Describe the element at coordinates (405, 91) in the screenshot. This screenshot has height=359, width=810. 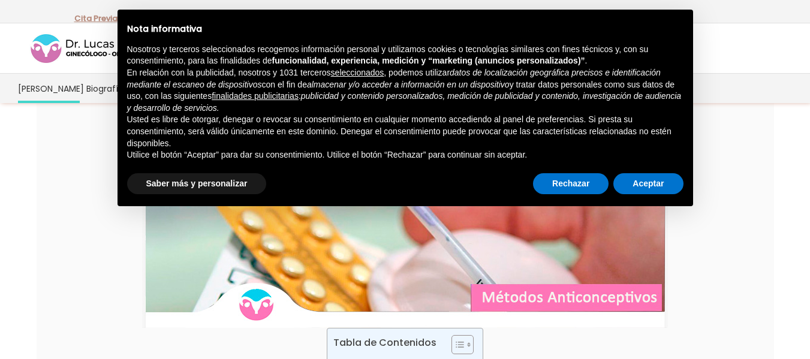
I see `p: En relación con la publicidad, nosotros y 1031 terceros , podemos utilizar con el fin de y tratar...` at that location.